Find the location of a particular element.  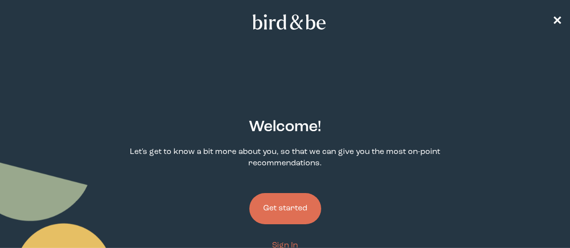

p: Let's get to know a bit more about you, so that we can give you the most on-point recommendations. is located at coordinates (285, 158).